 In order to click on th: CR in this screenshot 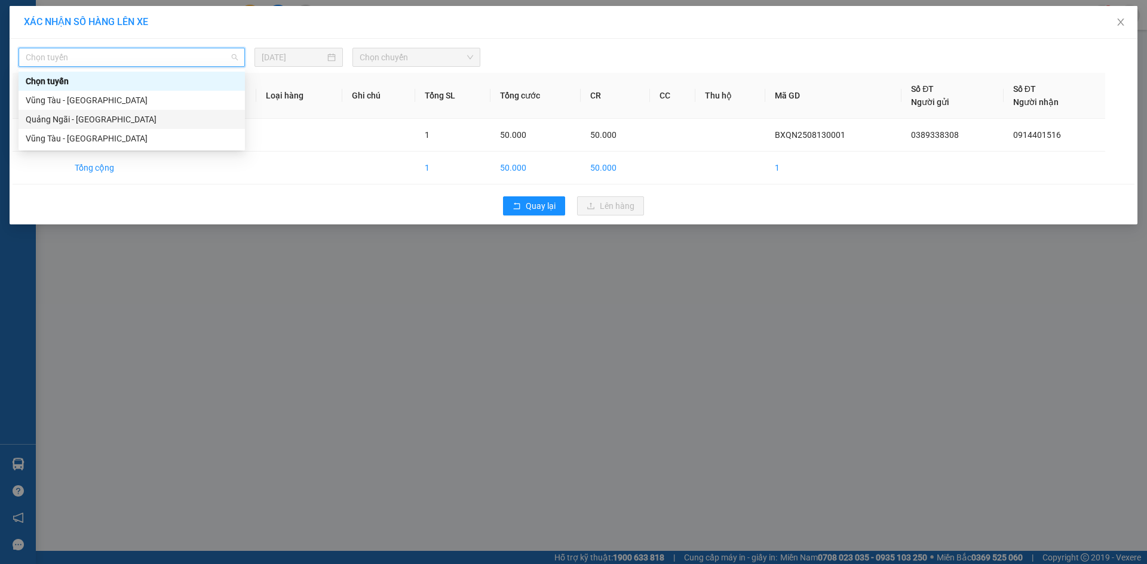, I will do `click(615, 96)`.